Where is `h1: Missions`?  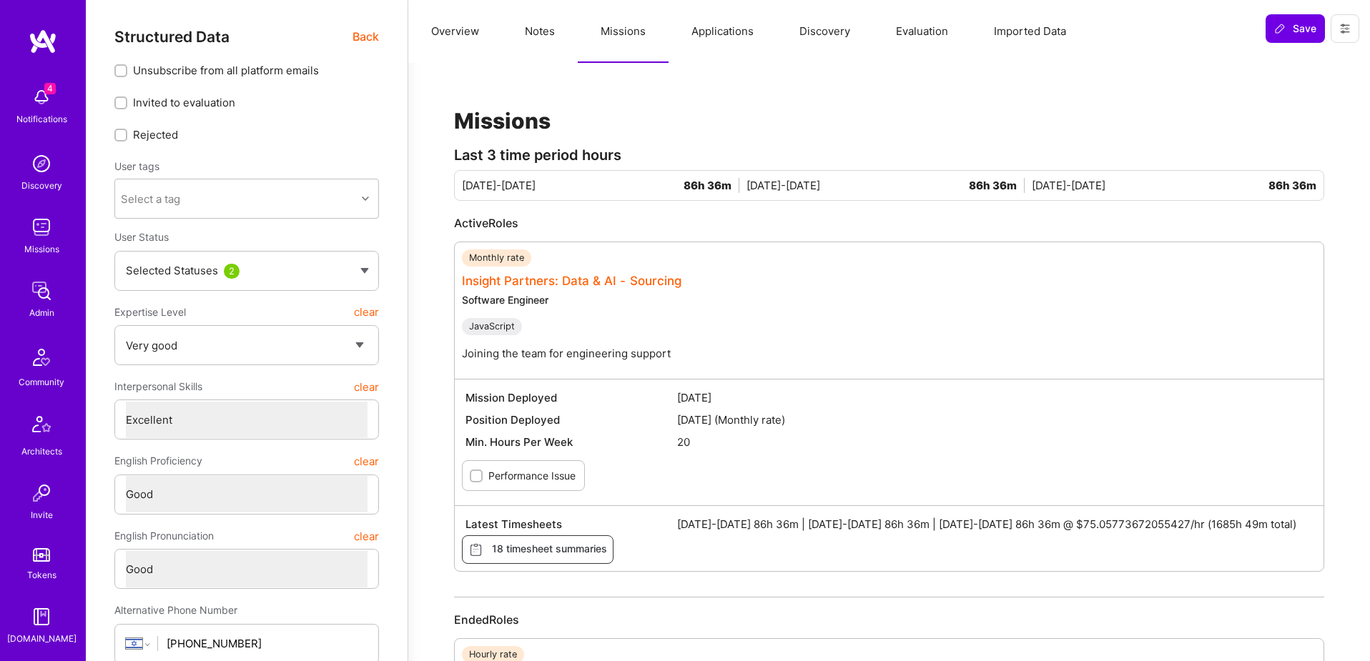
h1: Missions is located at coordinates (889, 121).